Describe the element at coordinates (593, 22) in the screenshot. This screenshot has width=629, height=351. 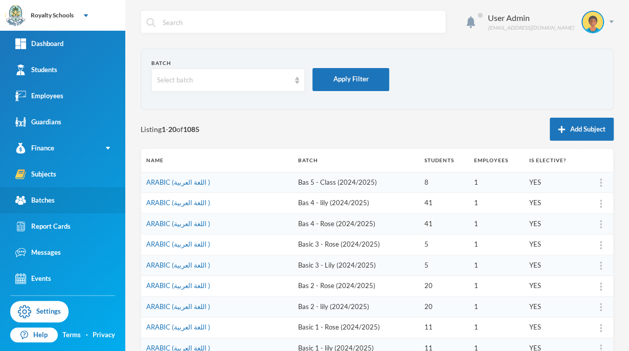
I see `img: STUDENT` at that location.